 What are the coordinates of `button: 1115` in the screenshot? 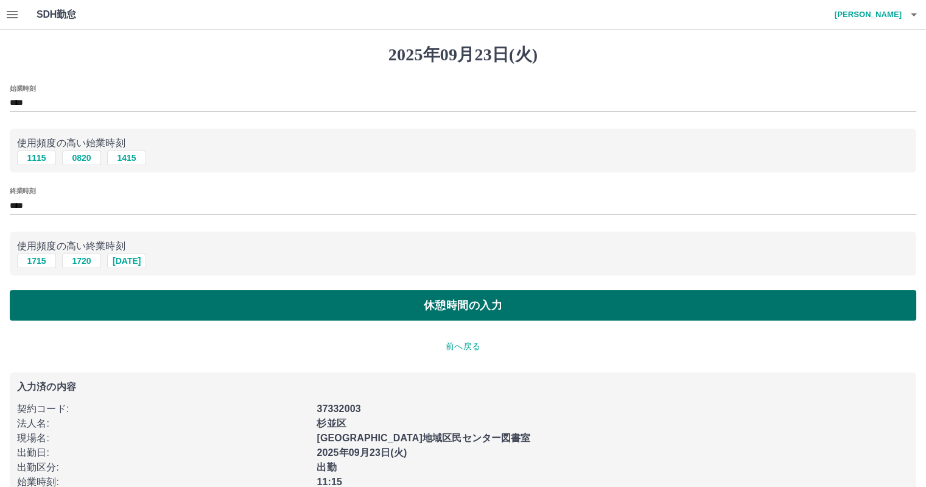 It's located at (37, 158).